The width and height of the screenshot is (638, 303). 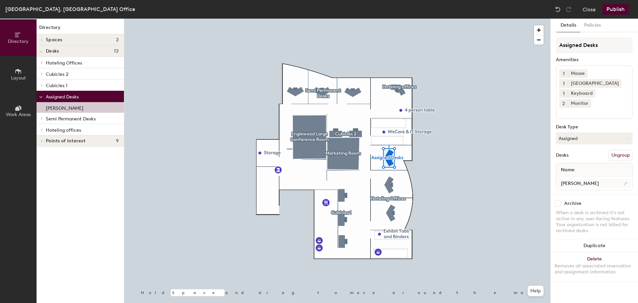 What do you see at coordinates (589, 9) in the screenshot?
I see `button: Close` at bounding box center [589, 9].